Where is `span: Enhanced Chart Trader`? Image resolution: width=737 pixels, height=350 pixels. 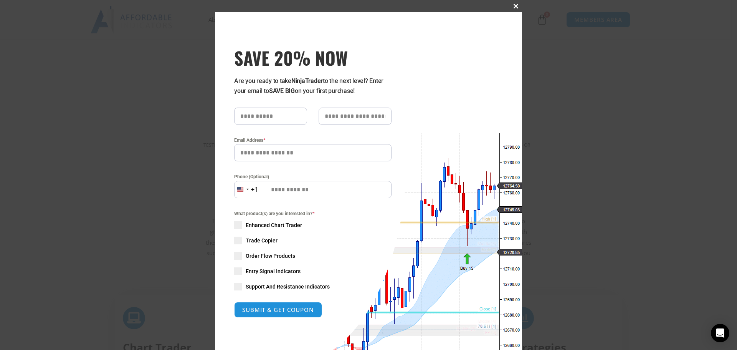 span: Enhanced Chart Trader is located at coordinates (274, 225).